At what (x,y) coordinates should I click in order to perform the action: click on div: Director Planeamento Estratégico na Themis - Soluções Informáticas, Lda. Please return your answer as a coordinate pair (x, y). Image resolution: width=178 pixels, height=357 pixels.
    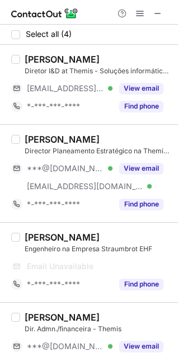
    Looking at the image, I should click on (98, 151).